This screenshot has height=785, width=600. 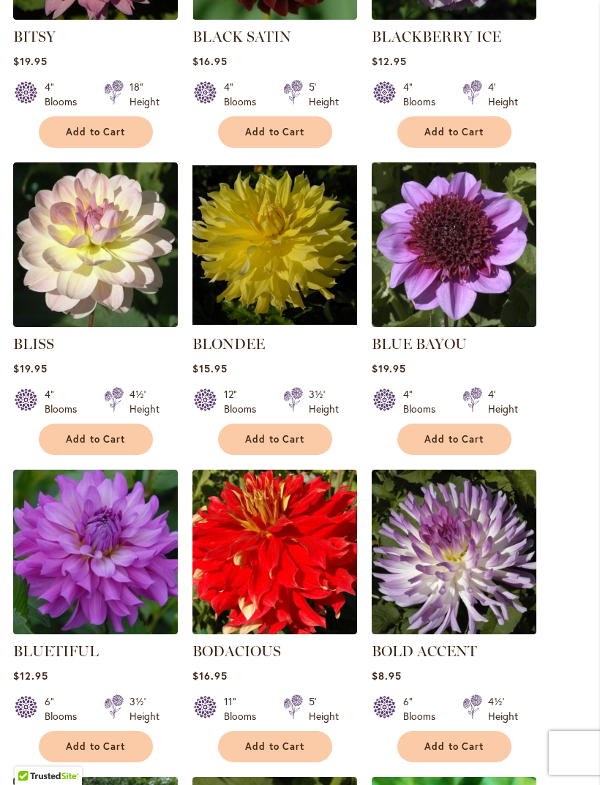 What do you see at coordinates (453, 244) in the screenshot?
I see `img: BLUE BAYOU` at bounding box center [453, 244].